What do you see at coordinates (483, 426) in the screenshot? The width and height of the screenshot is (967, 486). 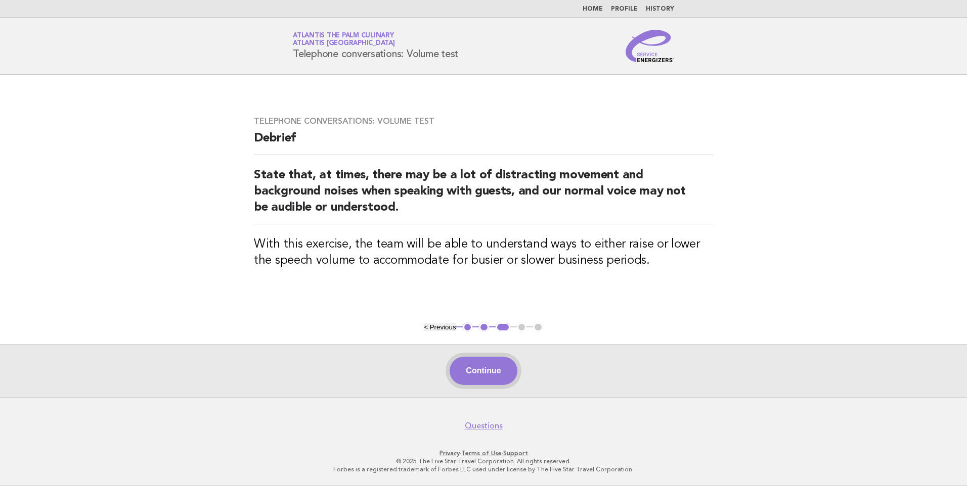 I see `a: Questions` at bounding box center [483, 426].